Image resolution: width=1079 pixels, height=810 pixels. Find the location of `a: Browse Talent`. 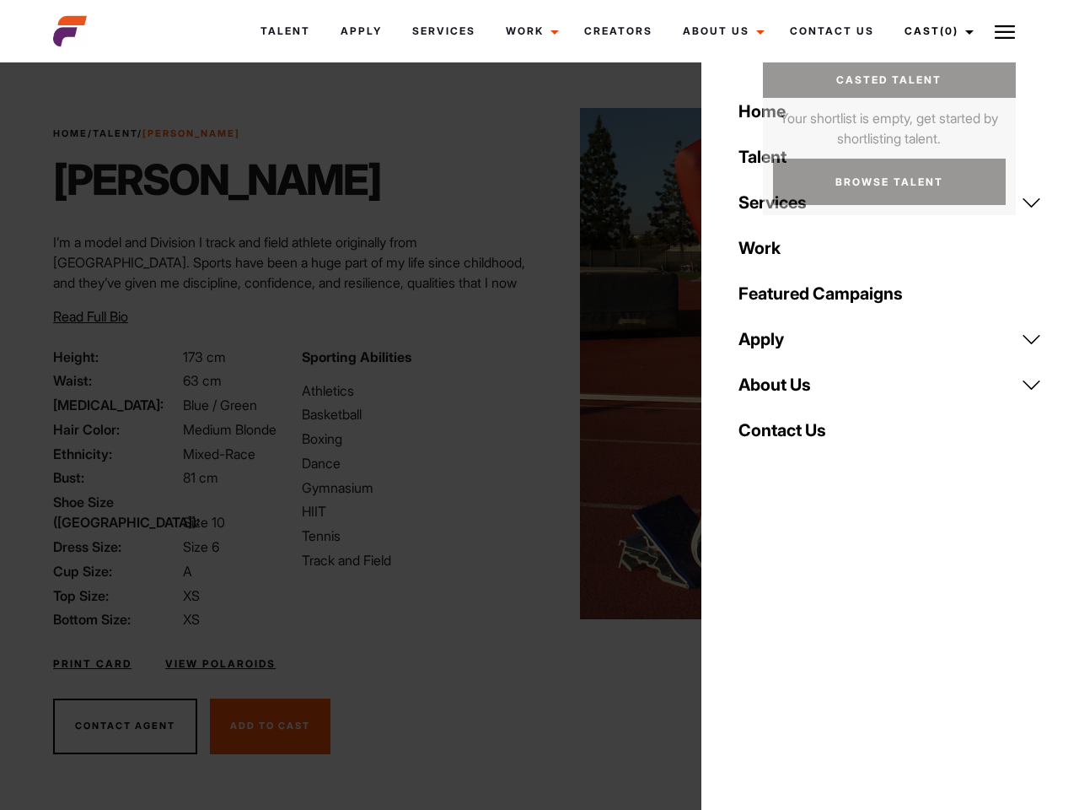

a: Browse Talent is located at coordinates (890, 181).